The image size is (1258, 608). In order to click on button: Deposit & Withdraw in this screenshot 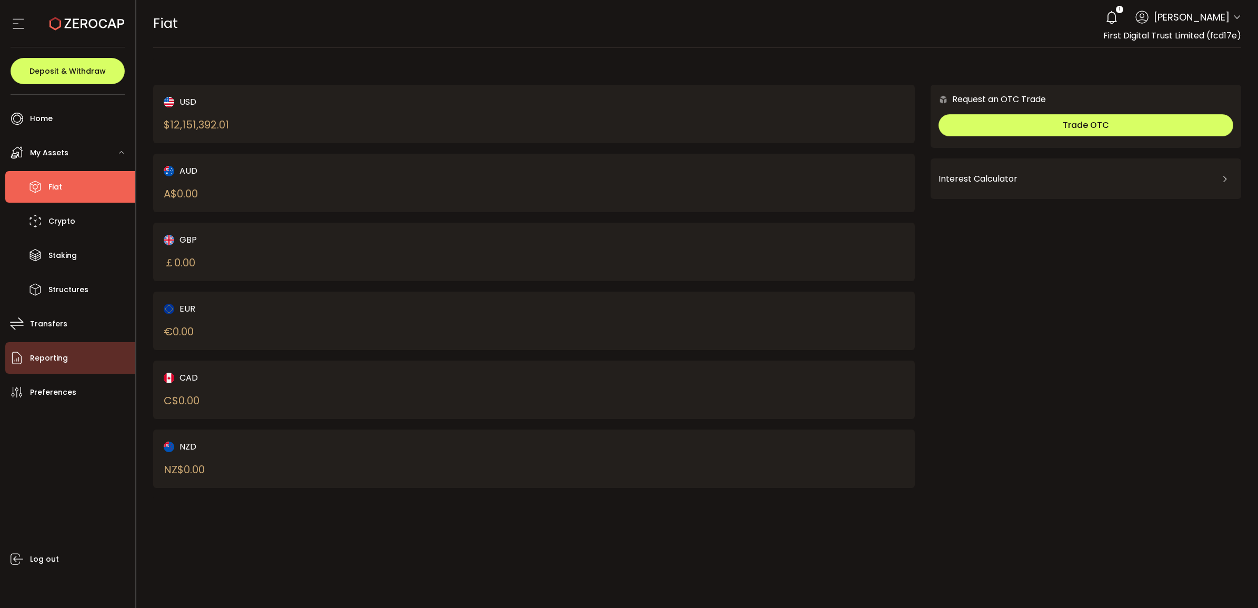, I will do `click(67, 71)`.